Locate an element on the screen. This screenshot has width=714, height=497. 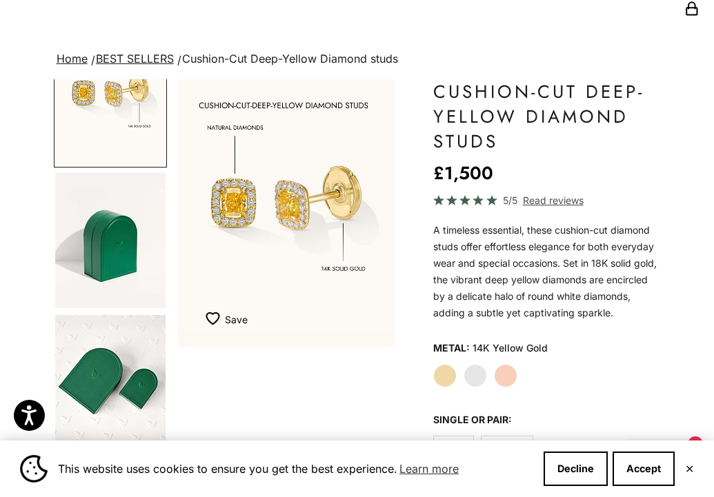
legend: Metal: is located at coordinates (451, 348).